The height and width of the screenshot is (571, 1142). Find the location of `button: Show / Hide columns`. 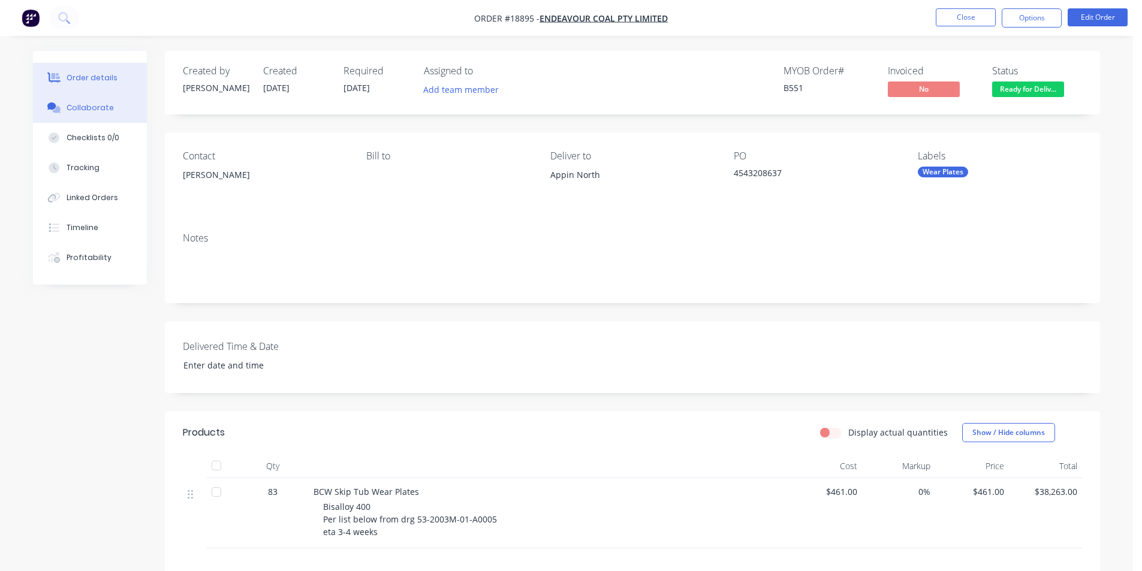

button: Show / Hide columns is located at coordinates (1008, 433).